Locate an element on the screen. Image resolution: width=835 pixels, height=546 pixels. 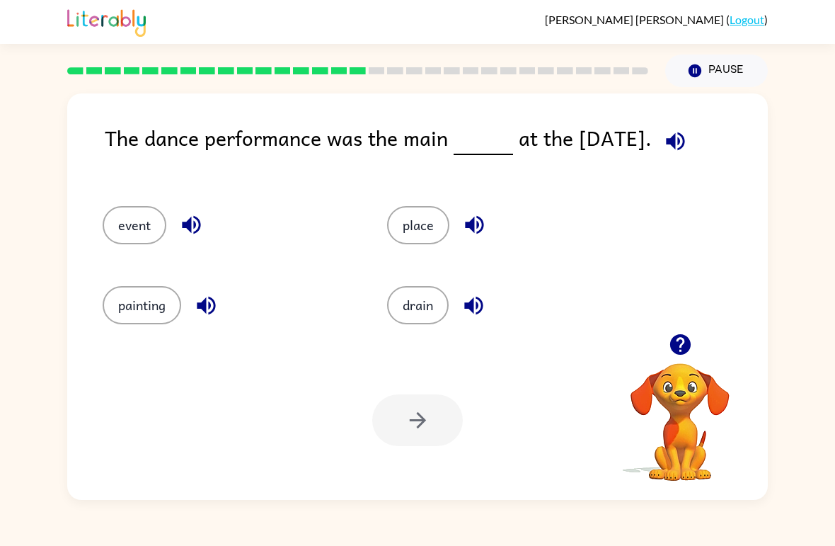
video: Your browser must support playing .mp4 files to use Literably. Please try using another browser. is located at coordinates (680, 412).